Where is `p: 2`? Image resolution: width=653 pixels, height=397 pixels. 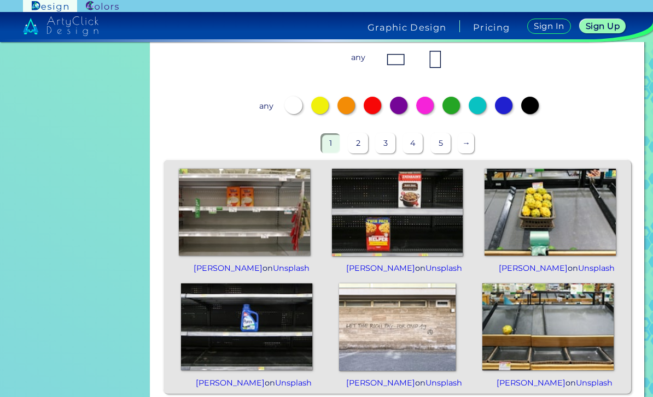
p: 2 is located at coordinates (358, 143).